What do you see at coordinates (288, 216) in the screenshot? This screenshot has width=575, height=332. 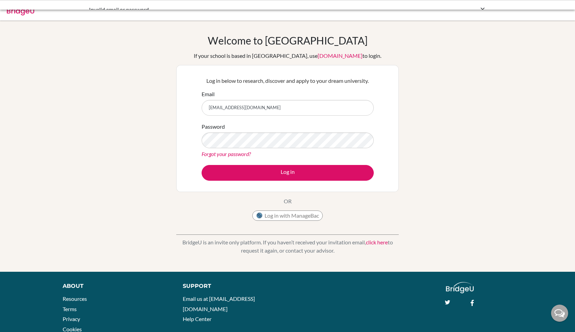 I see `button: Log in with ManageBac` at bounding box center [288, 216].